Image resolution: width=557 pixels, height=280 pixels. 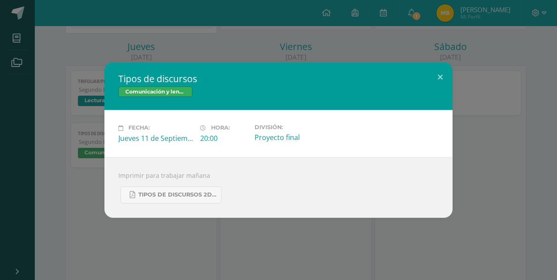 I want to click on span: Comunicación y lenguaje, so click(x=155, y=92).